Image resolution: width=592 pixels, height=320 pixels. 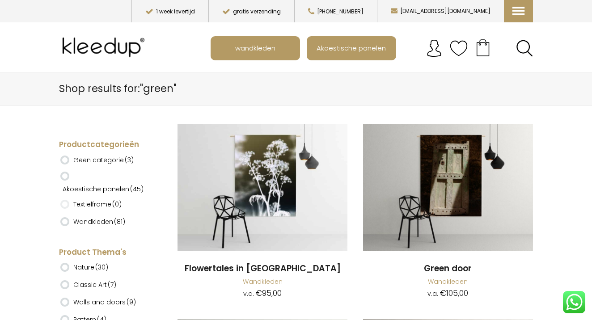 I want to click on span: "green", so click(x=158, y=89).